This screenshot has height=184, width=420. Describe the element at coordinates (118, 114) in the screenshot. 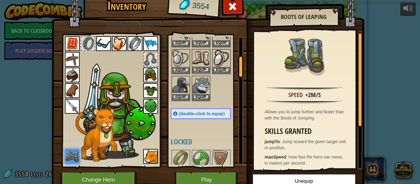

I see `img: male.png` at that location.